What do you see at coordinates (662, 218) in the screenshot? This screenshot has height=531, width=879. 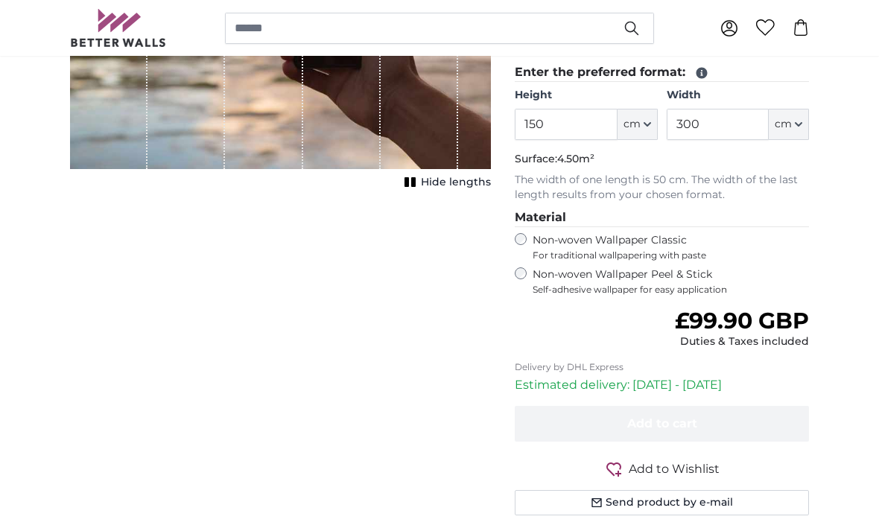 I see `legend: Material` at bounding box center [662, 218].